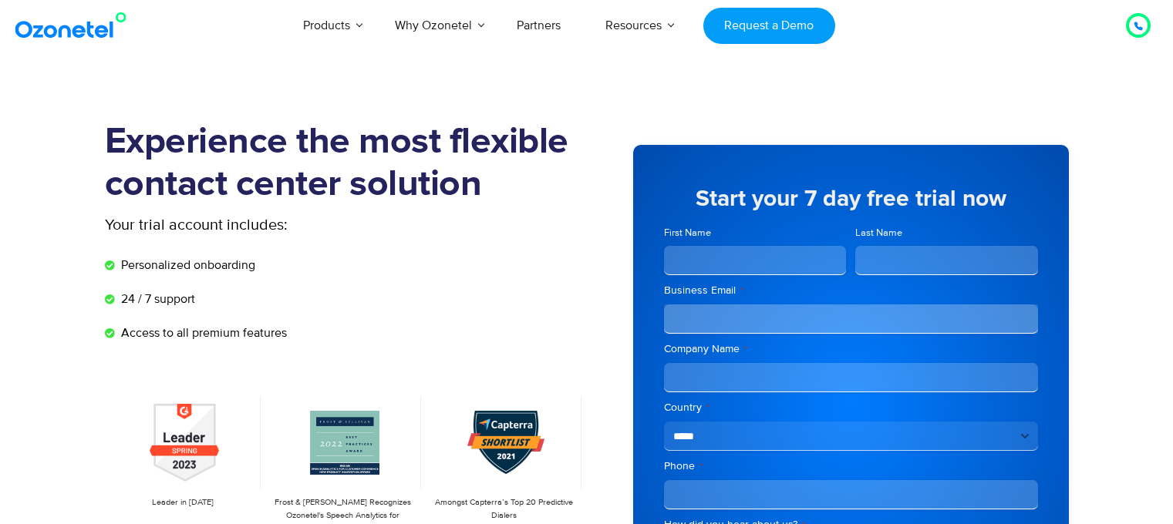 Image resolution: width=1173 pixels, height=524 pixels. What do you see at coordinates (156, 299) in the screenshot?
I see `span: 24 / 7 support` at bounding box center [156, 299].